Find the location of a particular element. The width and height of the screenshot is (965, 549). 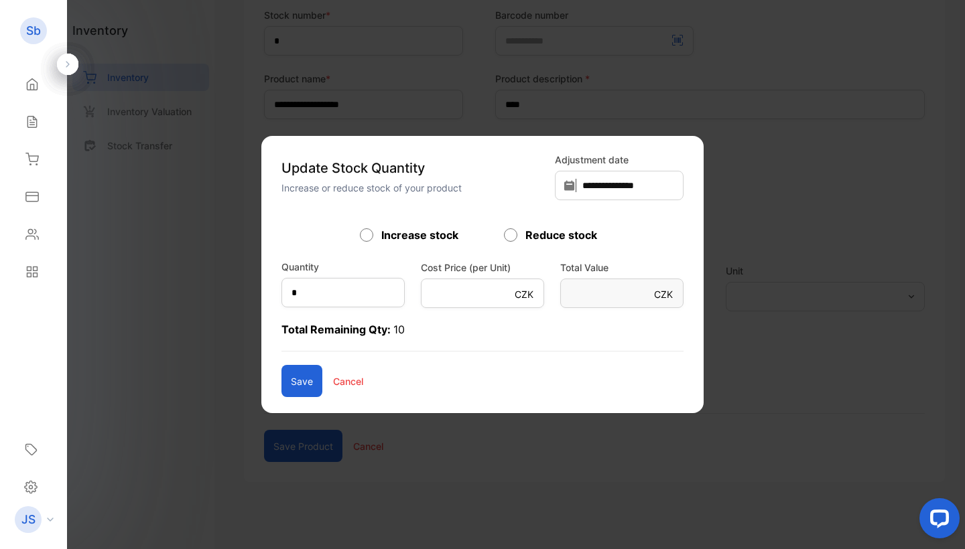

span: 10 is located at coordinates (399, 330).